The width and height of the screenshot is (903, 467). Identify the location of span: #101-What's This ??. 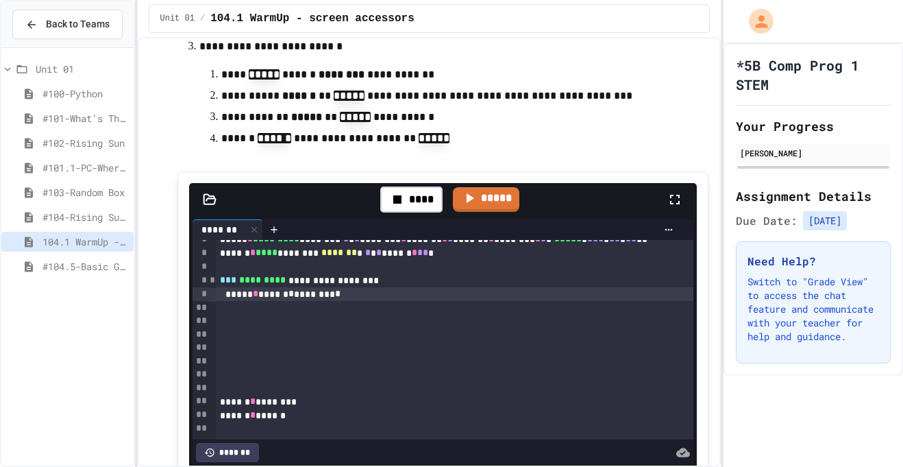
(85, 118).